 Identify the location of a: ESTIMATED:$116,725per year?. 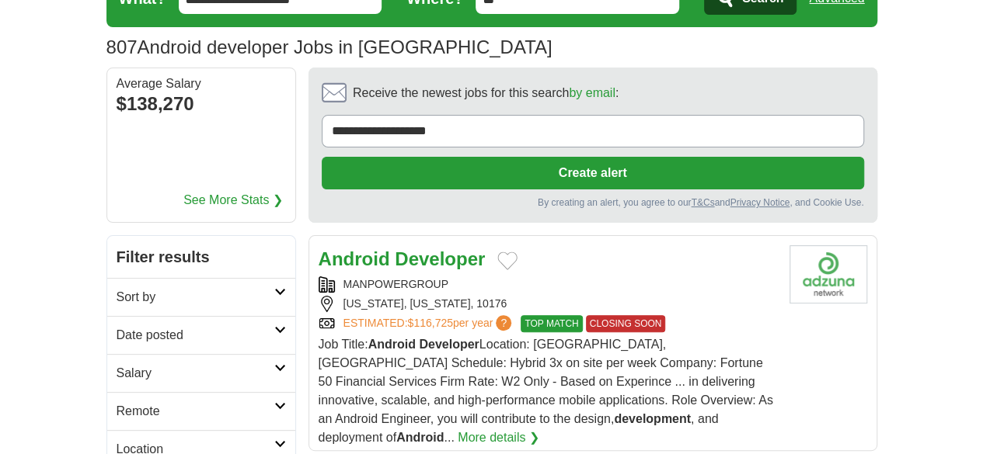
(429, 324).